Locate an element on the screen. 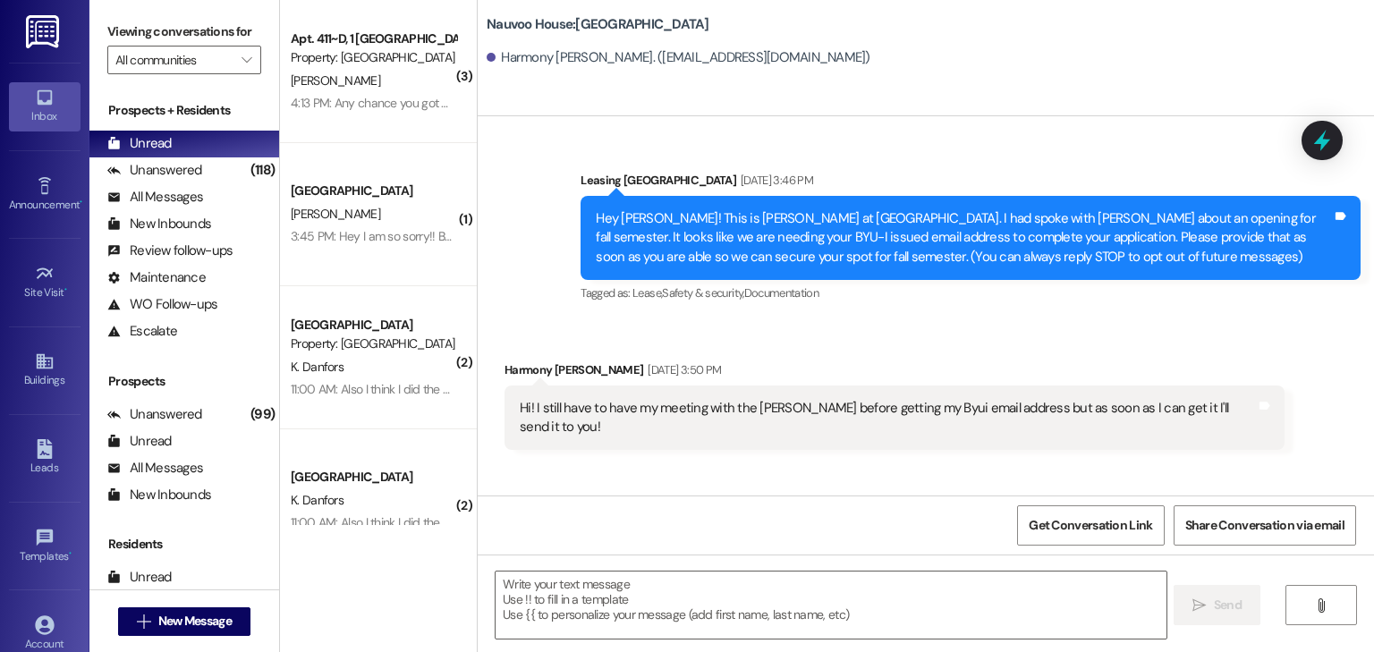  div: Escalate is located at coordinates (142, 331).